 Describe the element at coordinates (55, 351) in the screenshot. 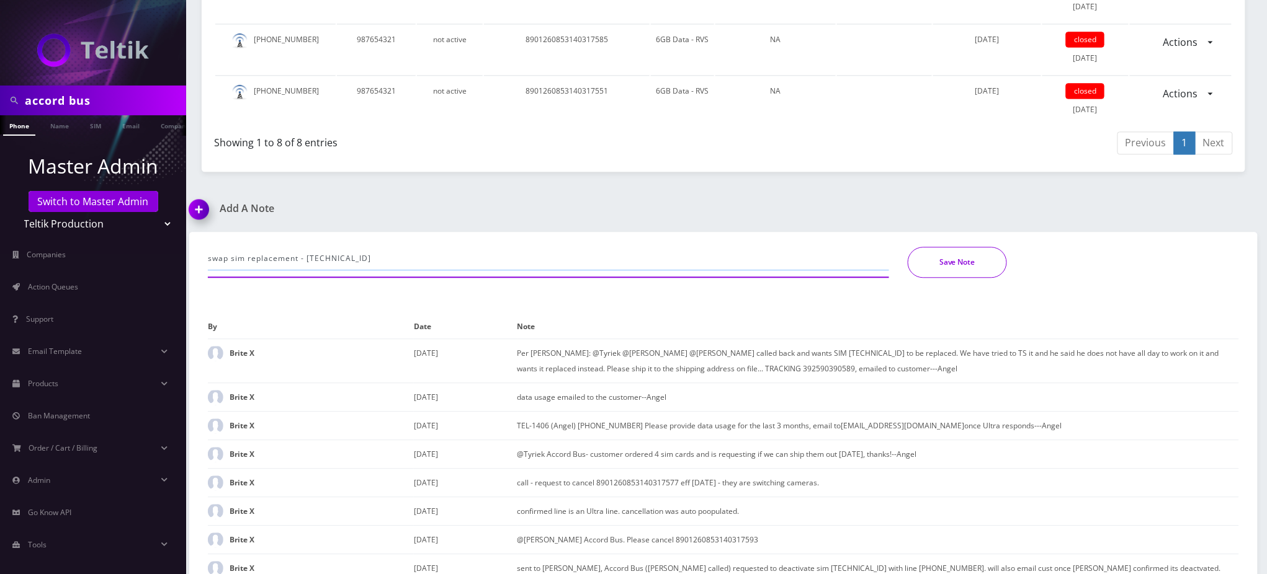

I see `span: Email Template` at that location.